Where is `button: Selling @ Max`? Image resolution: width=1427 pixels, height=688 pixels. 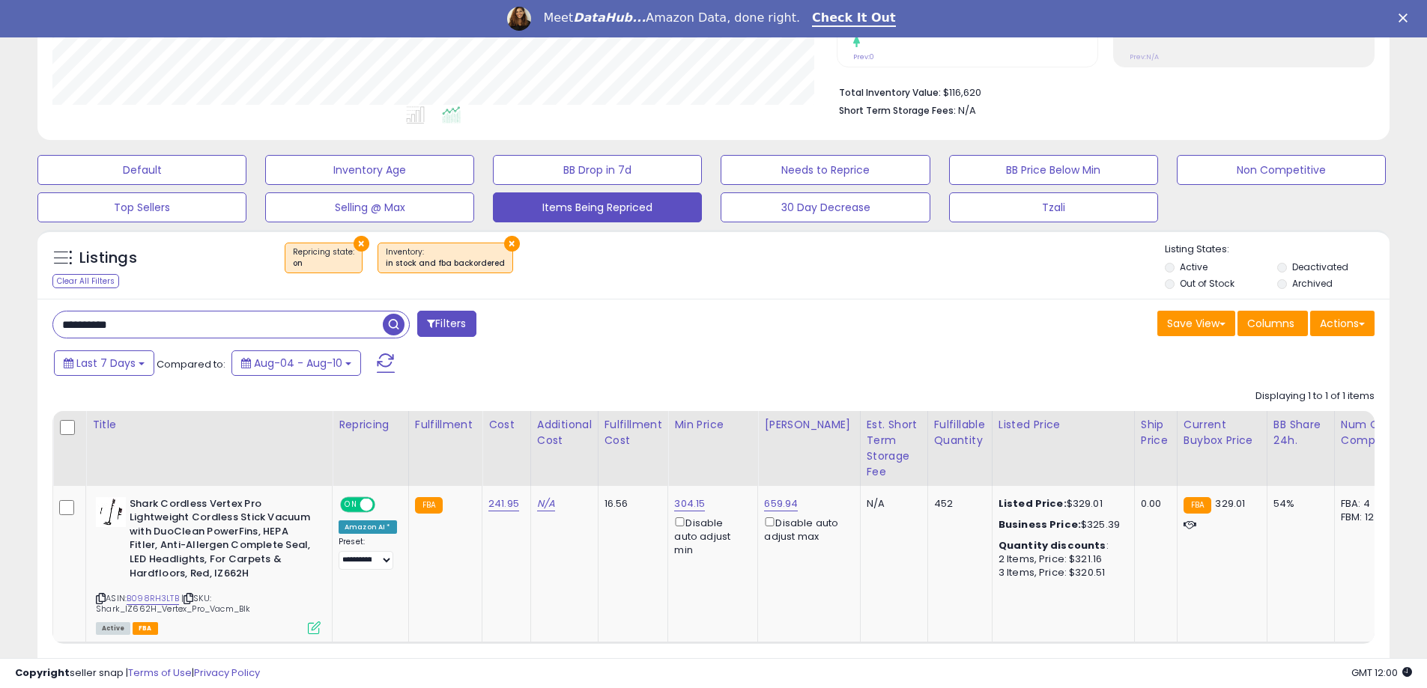 button: Selling @ Max is located at coordinates (369, 208).